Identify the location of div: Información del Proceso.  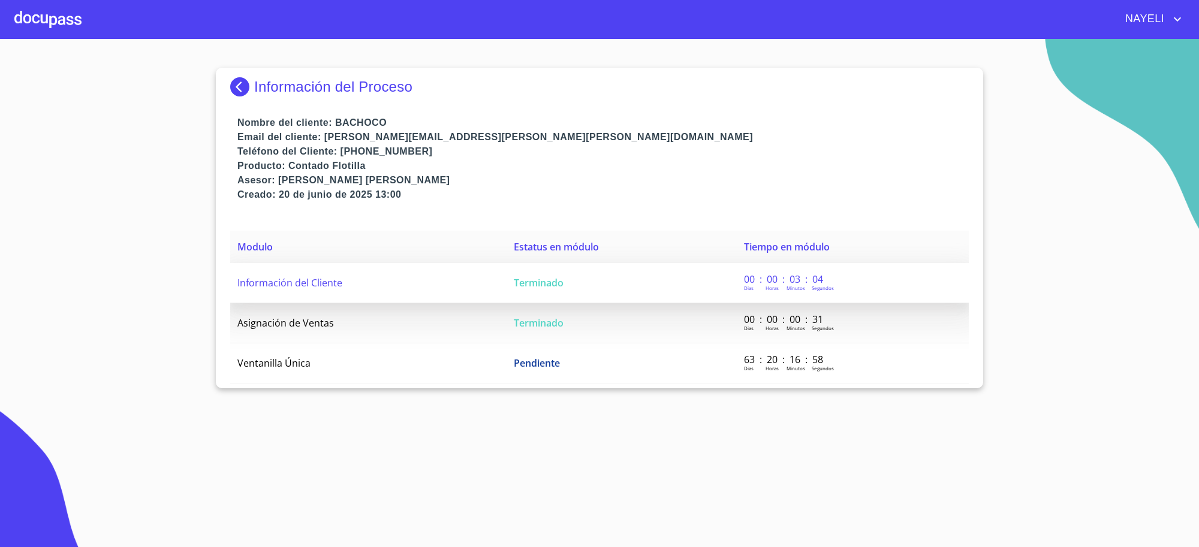
(600, 87).